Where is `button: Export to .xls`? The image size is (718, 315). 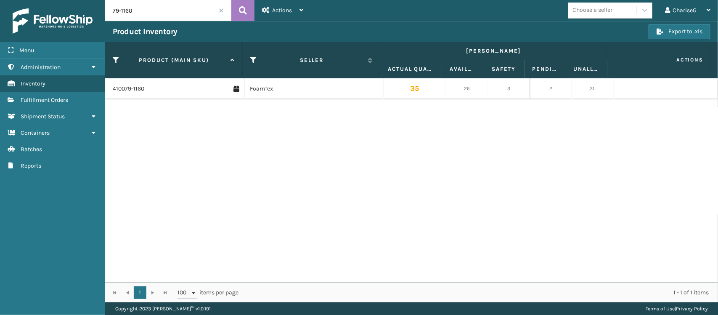
button: Export to .xls is located at coordinates (679, 32).